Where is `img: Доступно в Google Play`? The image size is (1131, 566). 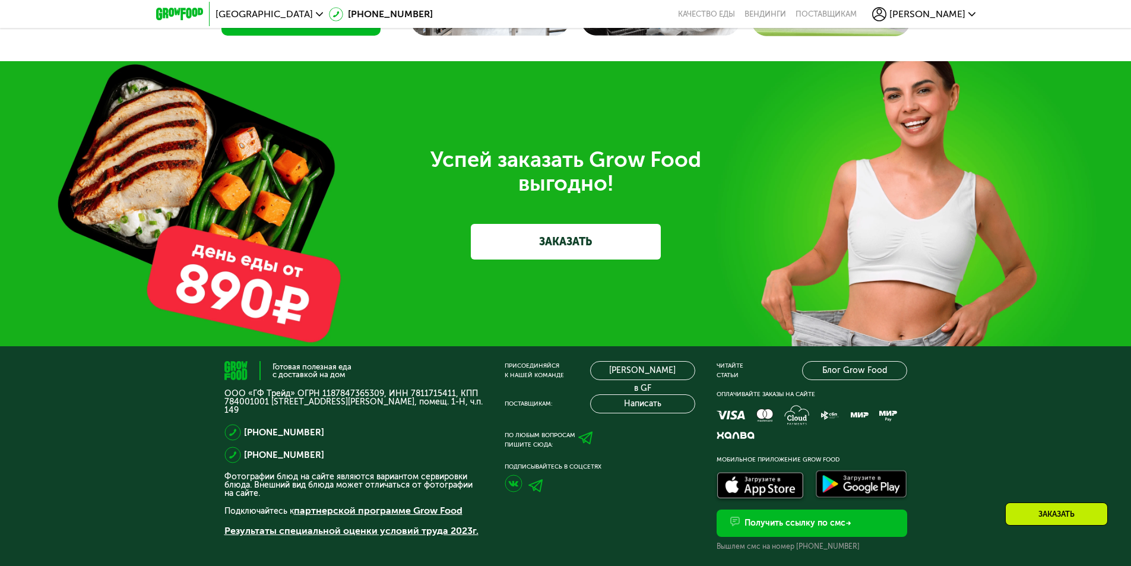 img: Доступно в Google Play is located at coordinates (862, 485).